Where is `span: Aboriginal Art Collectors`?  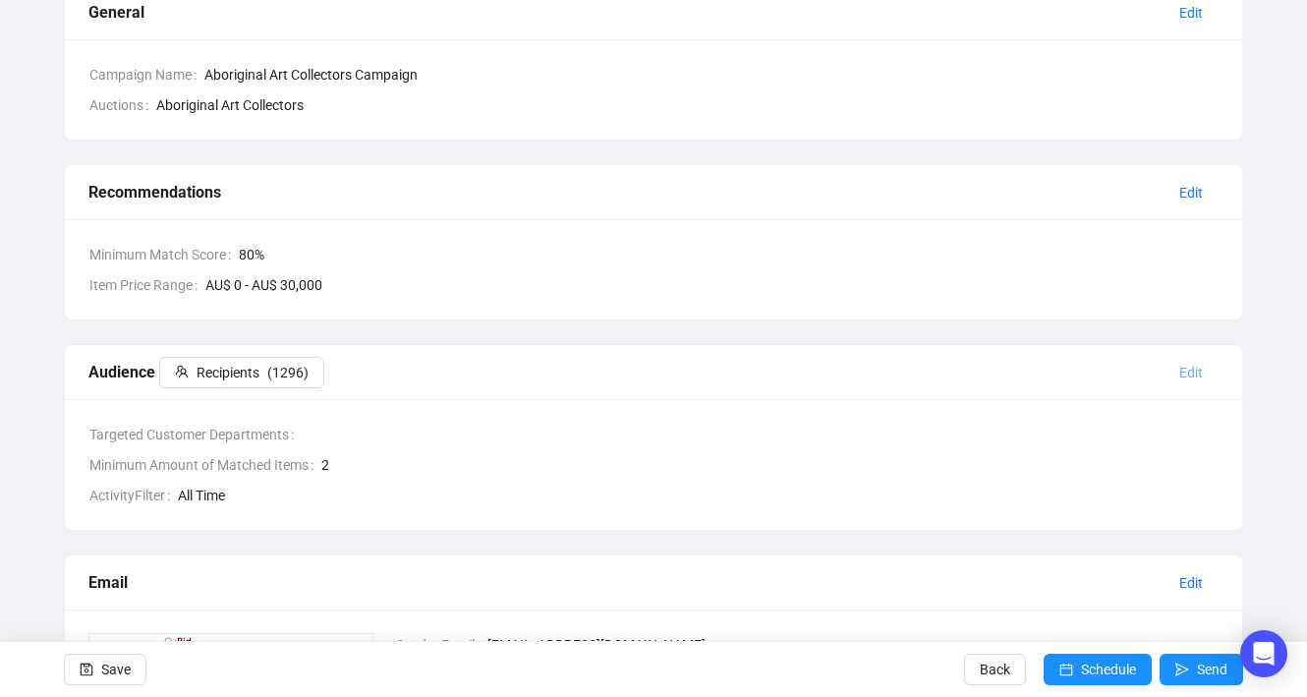 span: Aboriginal Art Collectors is located at coordinates (230, 105).